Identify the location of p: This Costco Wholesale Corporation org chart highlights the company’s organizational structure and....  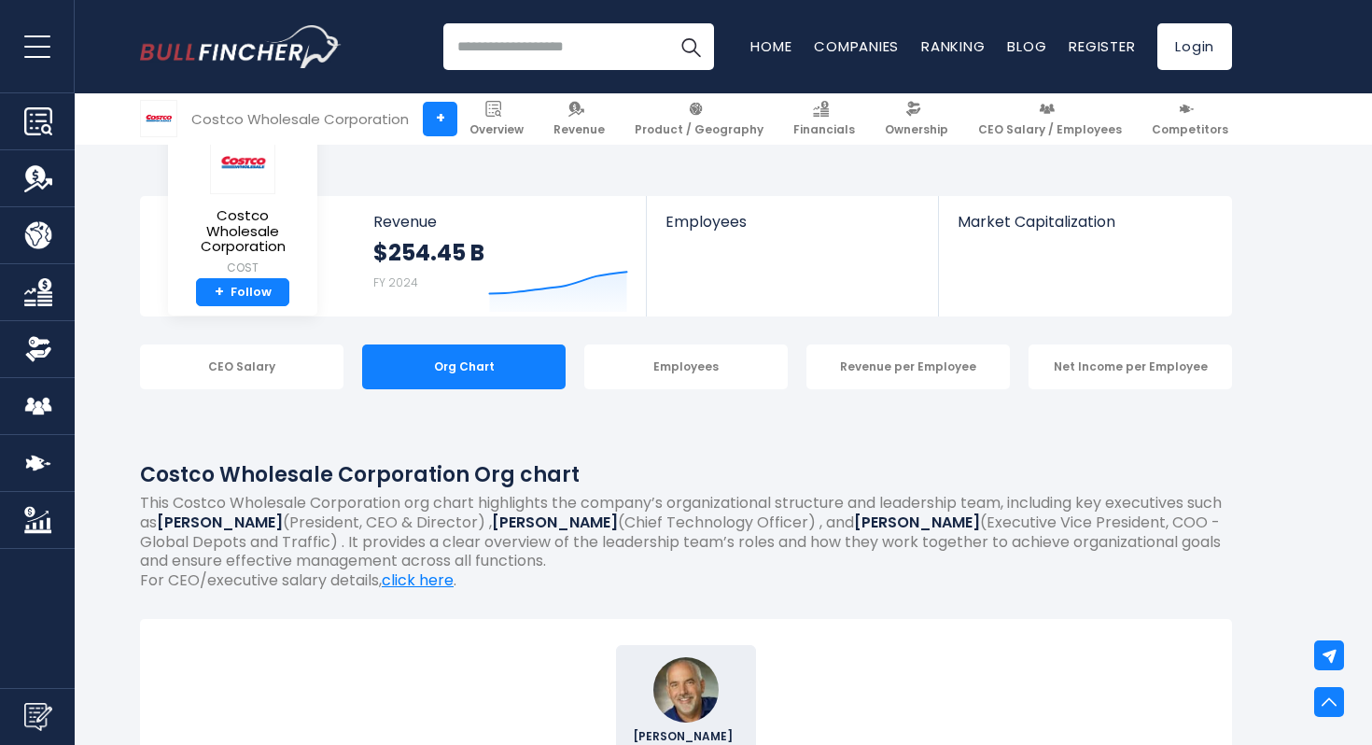
(686, 532).